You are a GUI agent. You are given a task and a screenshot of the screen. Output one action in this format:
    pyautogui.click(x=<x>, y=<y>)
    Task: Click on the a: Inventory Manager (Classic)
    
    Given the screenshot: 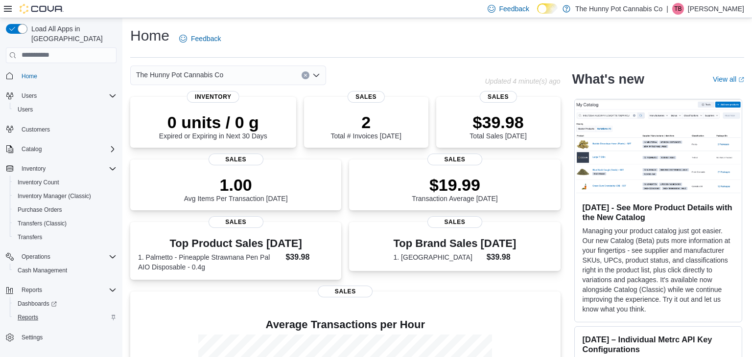 What is the action you would take?
    pyautogui.click(x=54, y=196)
    